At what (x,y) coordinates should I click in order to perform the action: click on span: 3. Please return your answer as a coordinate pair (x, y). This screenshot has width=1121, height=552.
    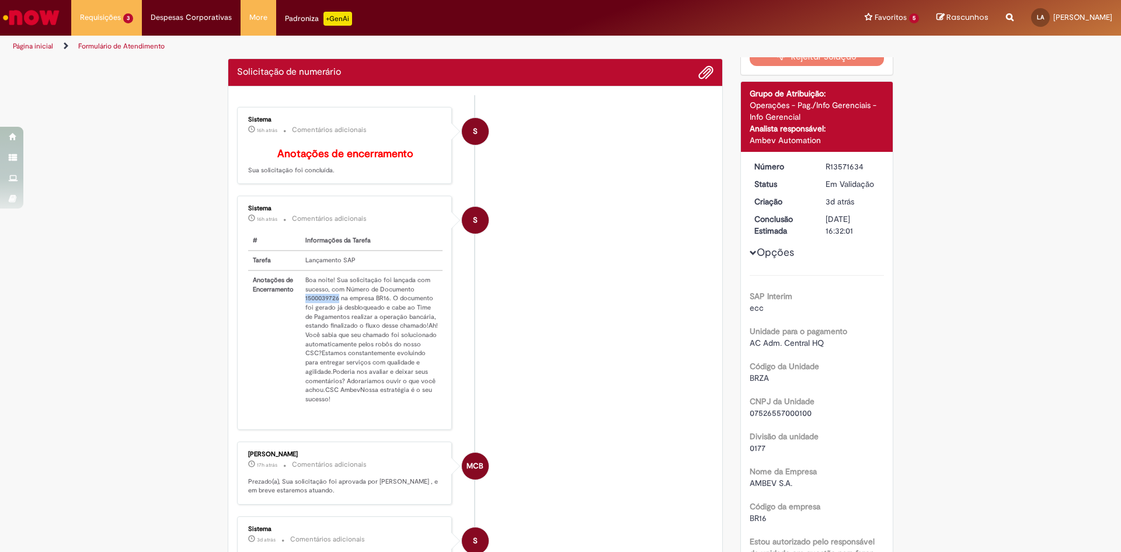
    Looking at the image, I should click on (128, 18).